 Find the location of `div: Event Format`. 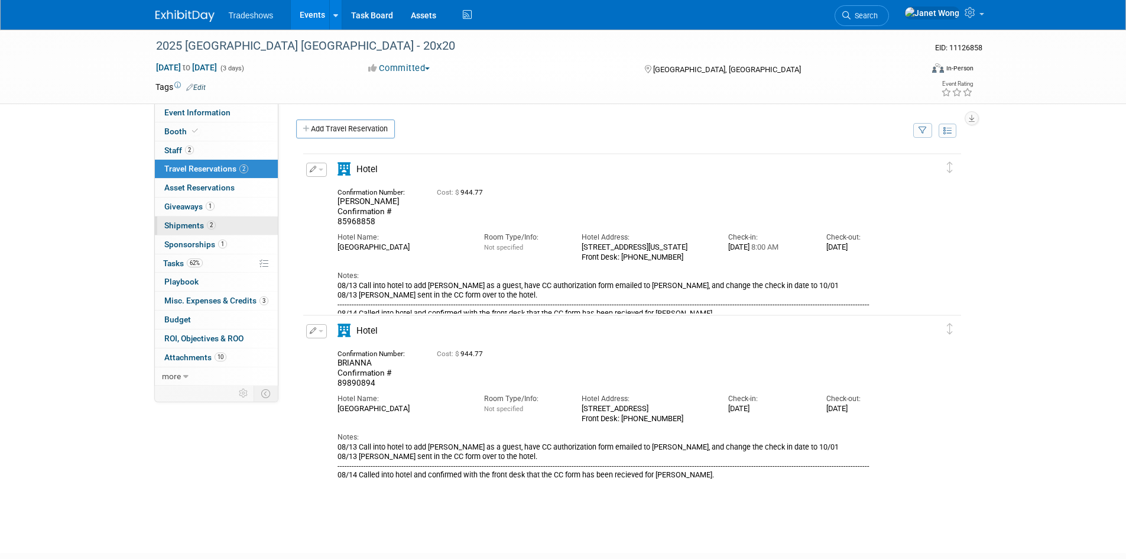

div: Event Format is located at coordinates (913, 70).